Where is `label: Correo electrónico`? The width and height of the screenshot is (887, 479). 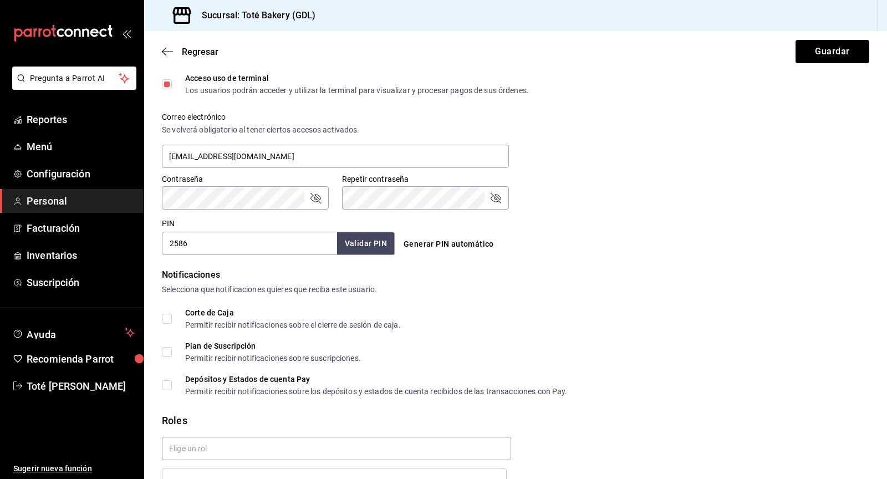 label: Correo electrónico is located at coordinates (335, 117).